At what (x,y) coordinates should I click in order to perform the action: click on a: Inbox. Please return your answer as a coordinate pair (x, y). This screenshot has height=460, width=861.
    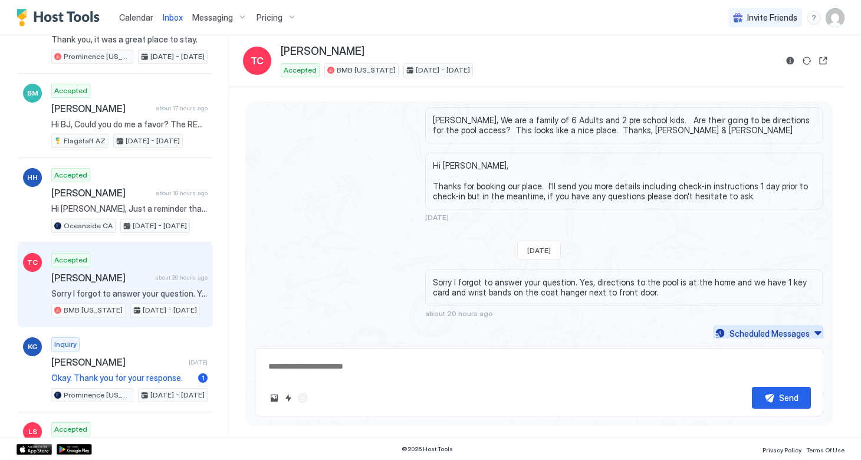
    Looking at the image, I should click on (173, 17).